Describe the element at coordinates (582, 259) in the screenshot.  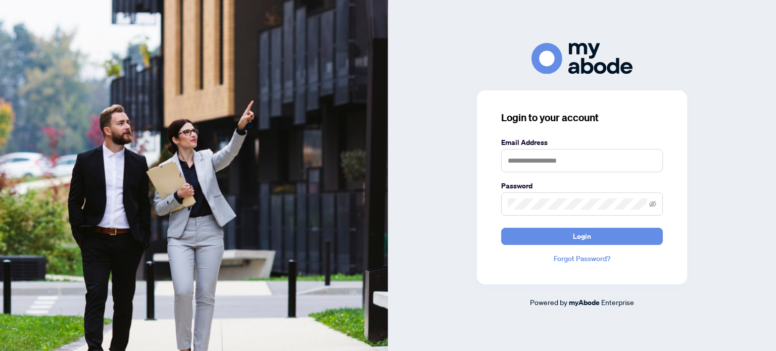
I see `a: Forgot Password?` at that location.